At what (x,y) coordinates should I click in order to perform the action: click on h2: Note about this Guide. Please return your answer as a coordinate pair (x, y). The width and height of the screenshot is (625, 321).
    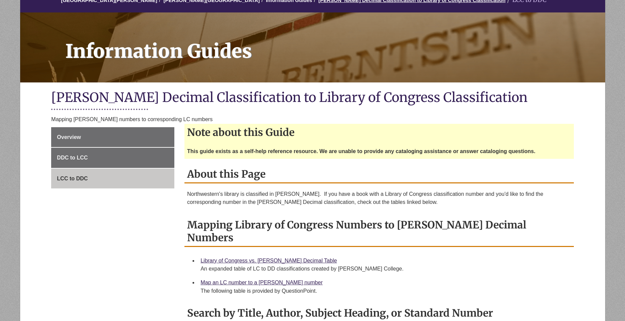
    Looking at the image, I should click on (379, 132).